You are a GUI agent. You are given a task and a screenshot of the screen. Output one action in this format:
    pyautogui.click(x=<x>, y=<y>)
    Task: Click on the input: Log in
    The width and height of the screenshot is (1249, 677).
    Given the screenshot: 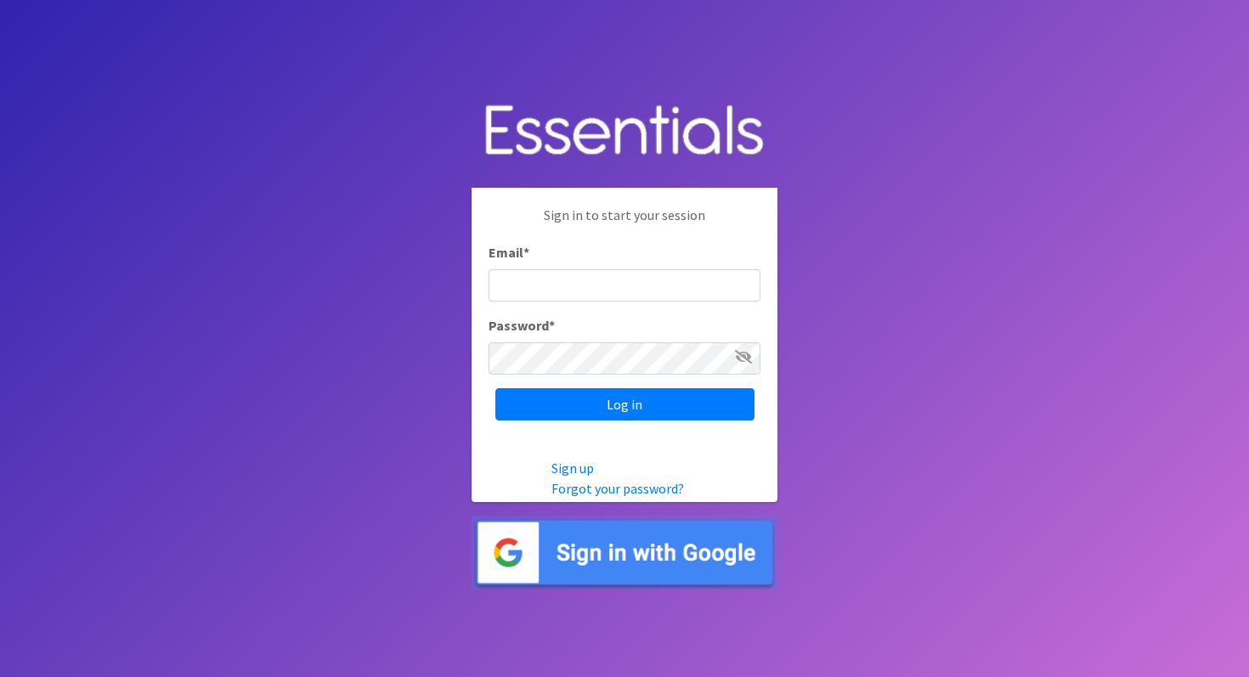 What is the action you would take?
    pyautogui.click(x=624, y=404)
    